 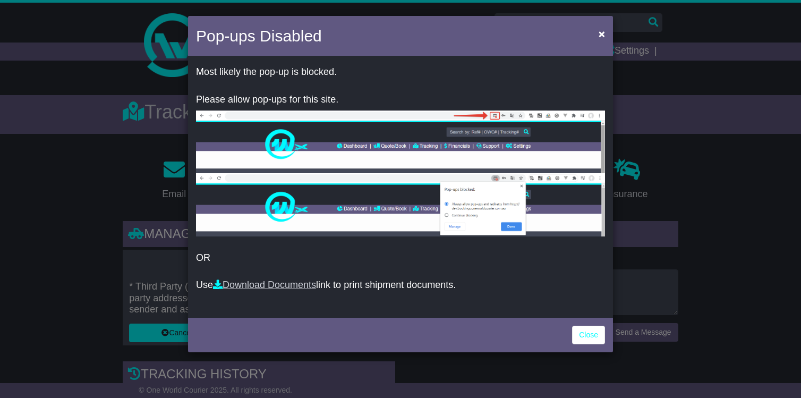 What do you see at coordinates (602, 33) in the screenshot?
I see `button: Close` at bounding box center [602, 33].